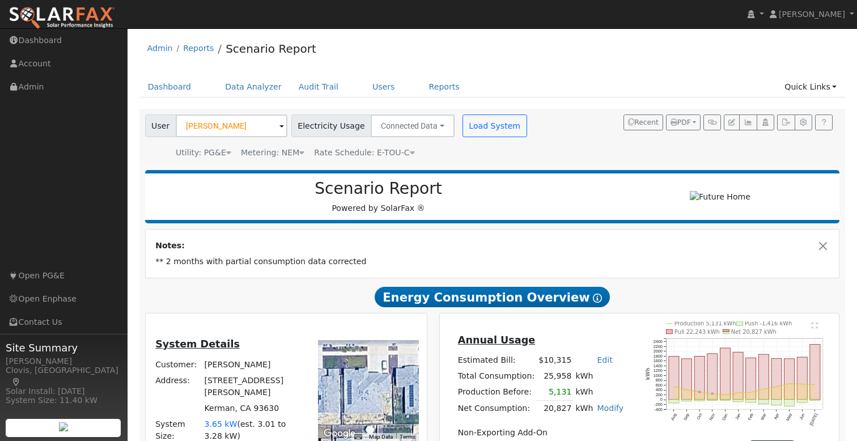 This screenshot has width=857, height=441. Describe the element at coordinates (178, 364) in the screenshot. I see `td: Customer:` at that location.